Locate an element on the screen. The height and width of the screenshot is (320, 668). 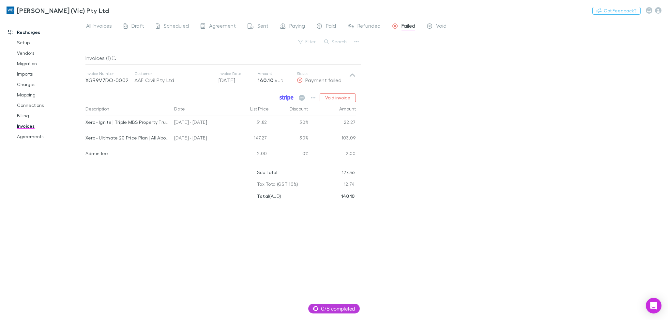
span: Draft is located at coordinates (138, 27).